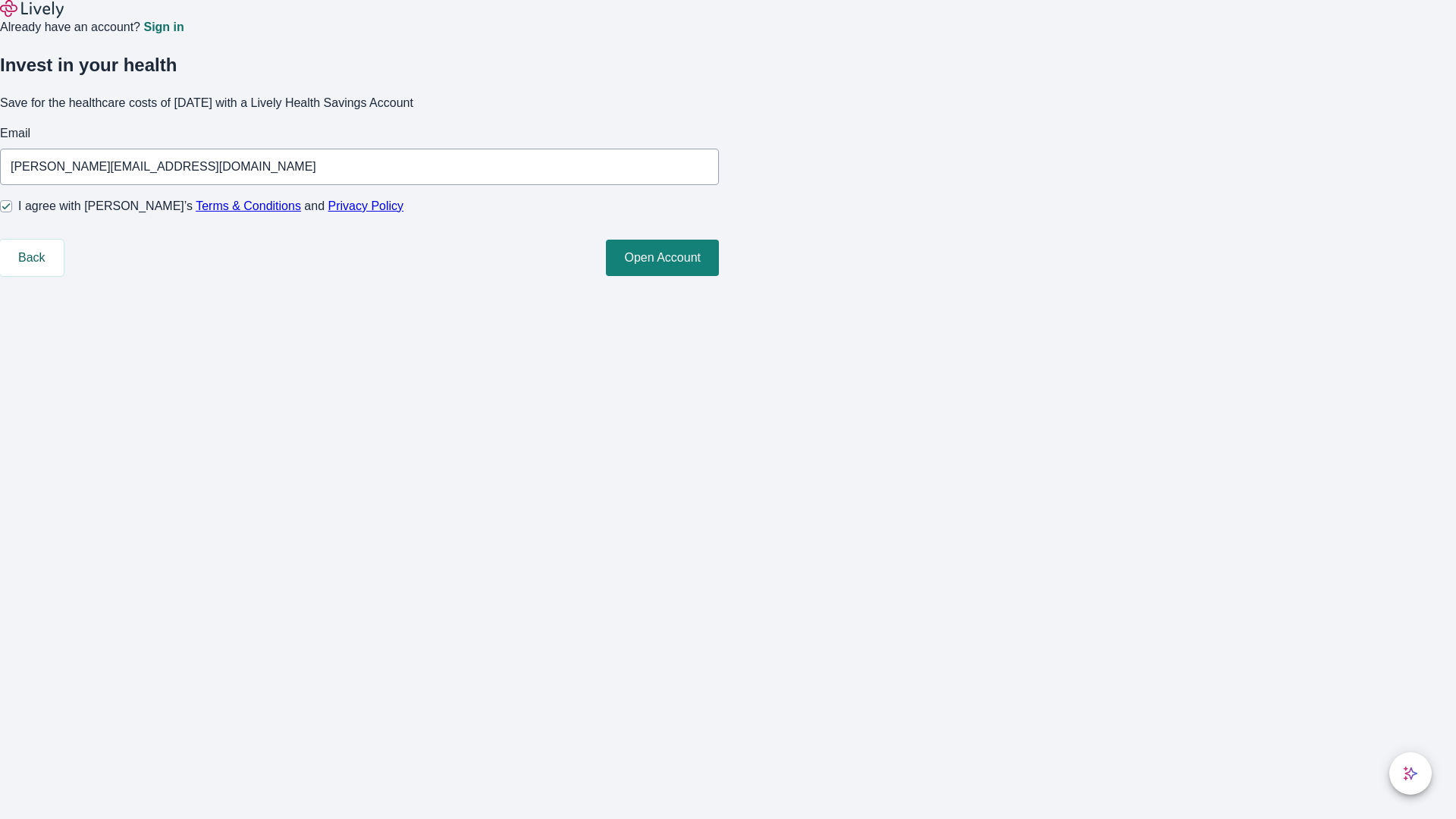 This screenshot has height=819, width=1456. Describe the element at coordinates (662, 258) in the screenshot. I see `button: Open Account` at that location.